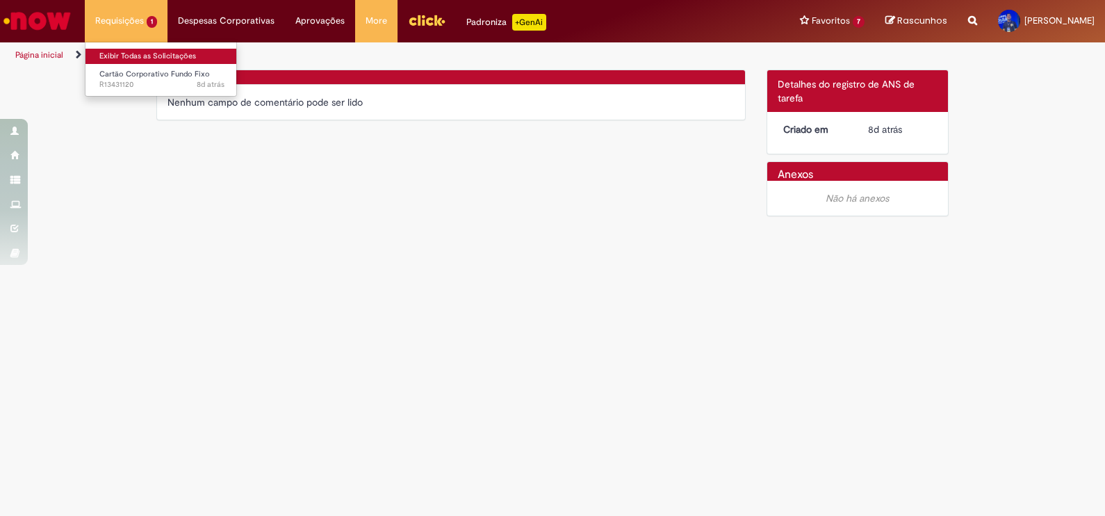  What do you see at coordinates (831, 21) in the screenshot?
I see `span: Favoritos` at bounding box center [831, 21].